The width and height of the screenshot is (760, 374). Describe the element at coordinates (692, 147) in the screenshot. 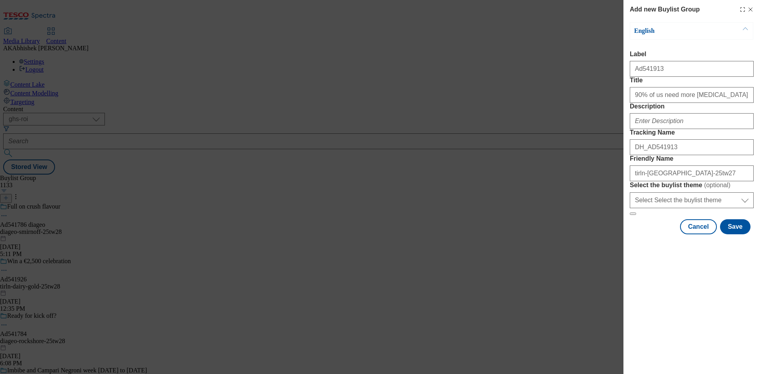

I see `input: Enter Tracking Name` at that location.